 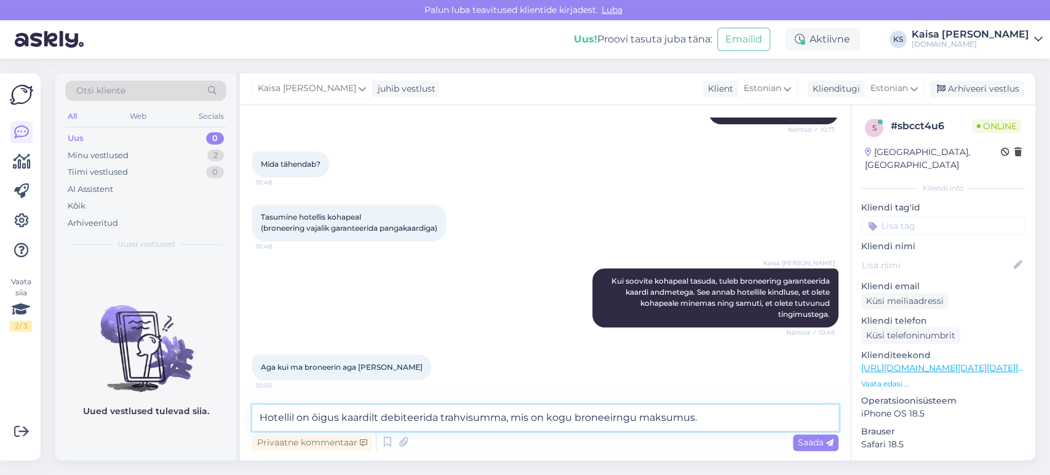 What do you see at coordinates (146, 244) in the screenshot?
I see `span: Uued vestlused` at bounding box center [146, 244].